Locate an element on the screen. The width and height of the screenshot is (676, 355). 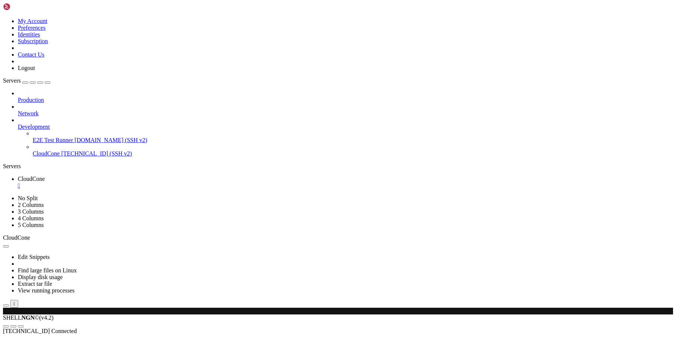
a: 5 Columns is located at coordinates (31, 224).